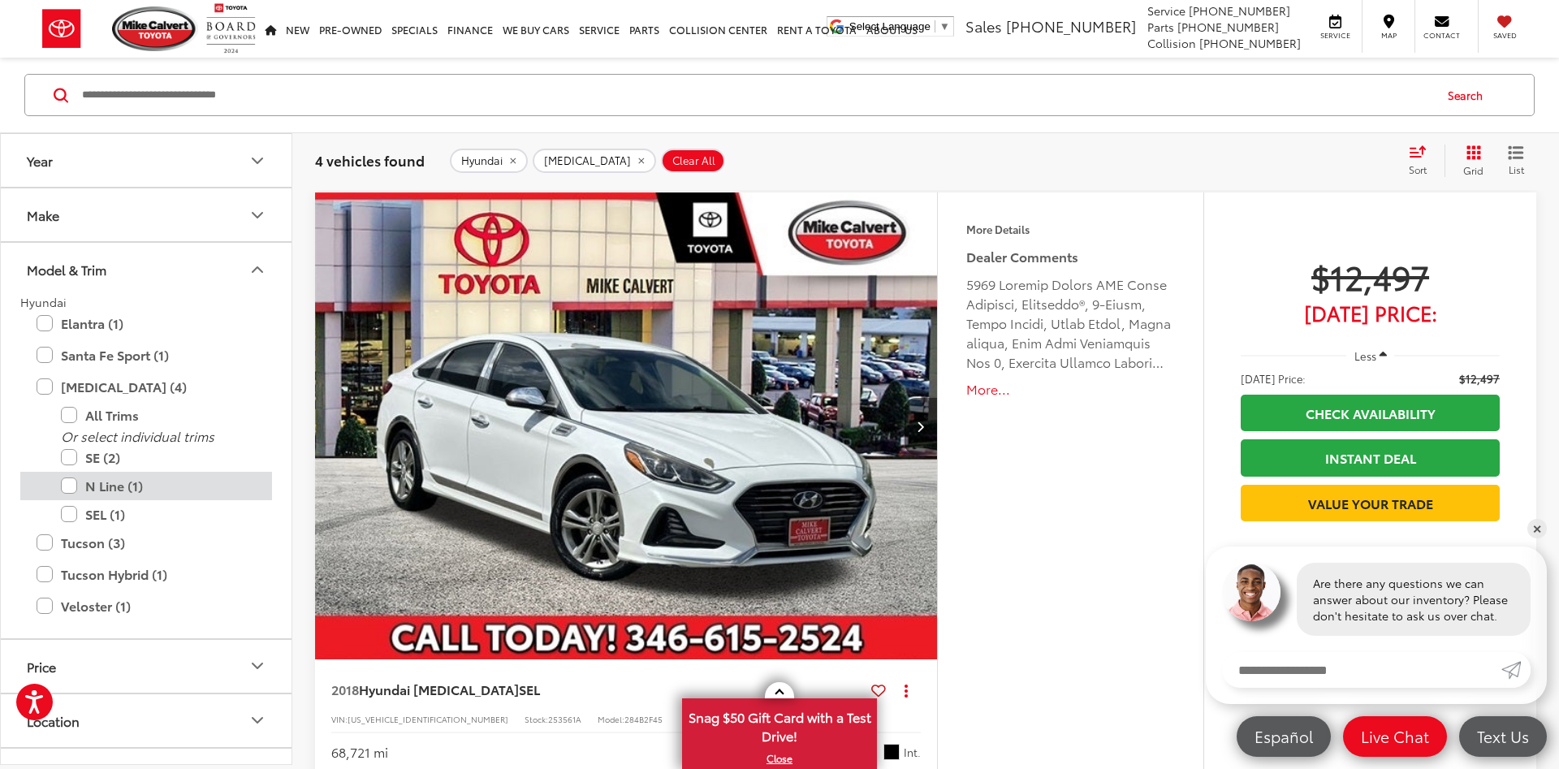 The width and height of the screenshot is (1559, 769). What do you see at coordinates (1370, 457) in the screenshot?
I see `a: Instant Deal` at bounding box center [1370, 457].